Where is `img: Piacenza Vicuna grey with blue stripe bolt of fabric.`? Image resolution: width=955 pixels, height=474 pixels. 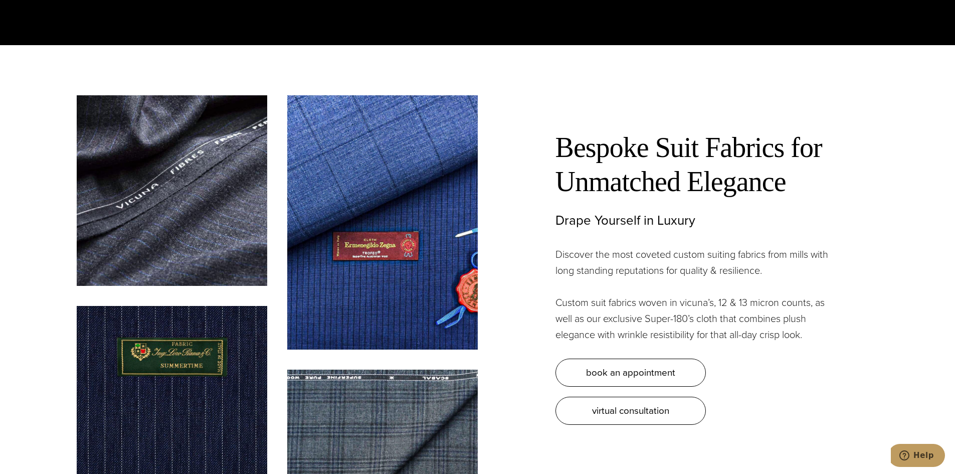
img: Piacenza Vicuna grey with blue stripe bolt of fabric. is located at coordinates (172, 190).